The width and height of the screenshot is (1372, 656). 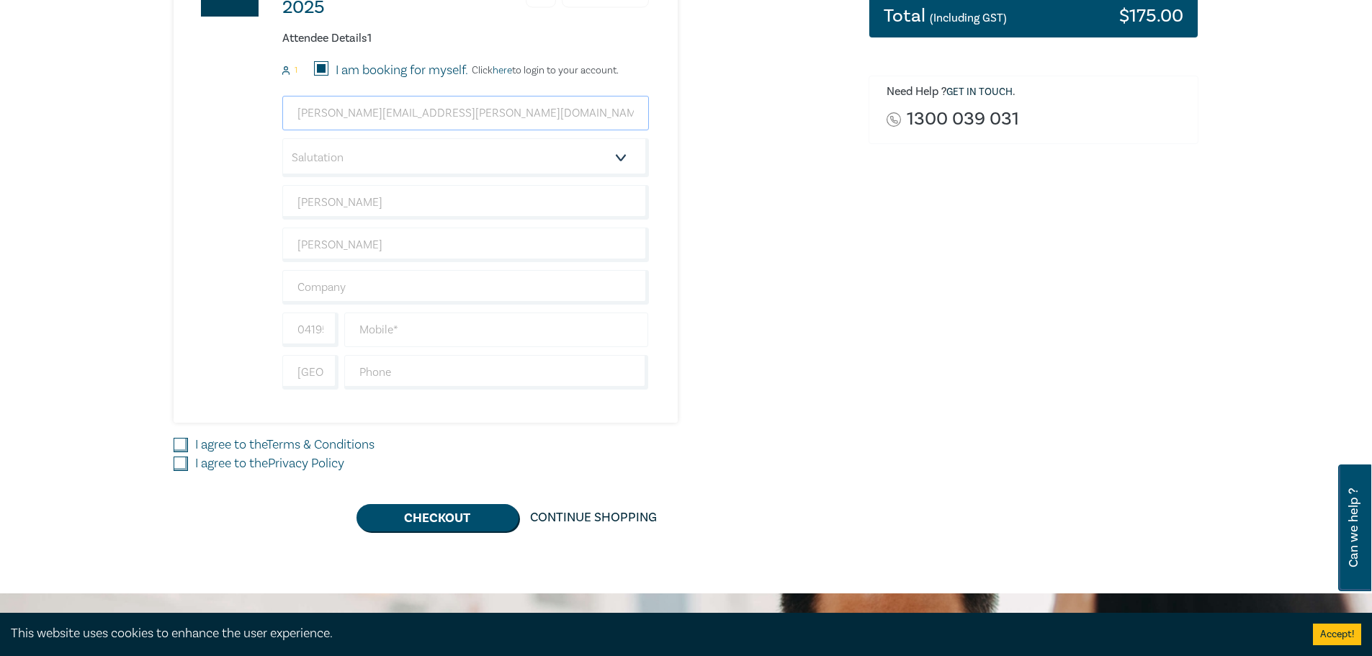 I want to click on h3: Total, so click(x=945, y=16).